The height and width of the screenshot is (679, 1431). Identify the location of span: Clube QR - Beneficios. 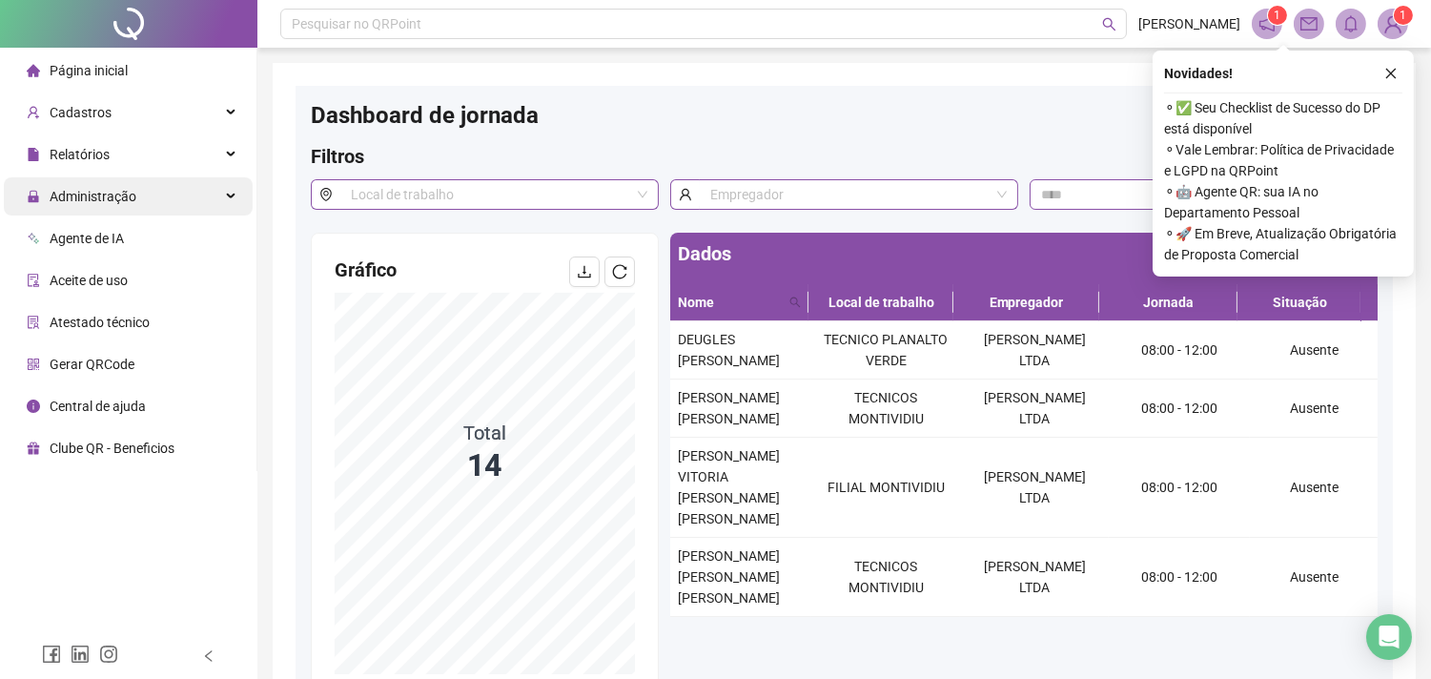
(112, 448).